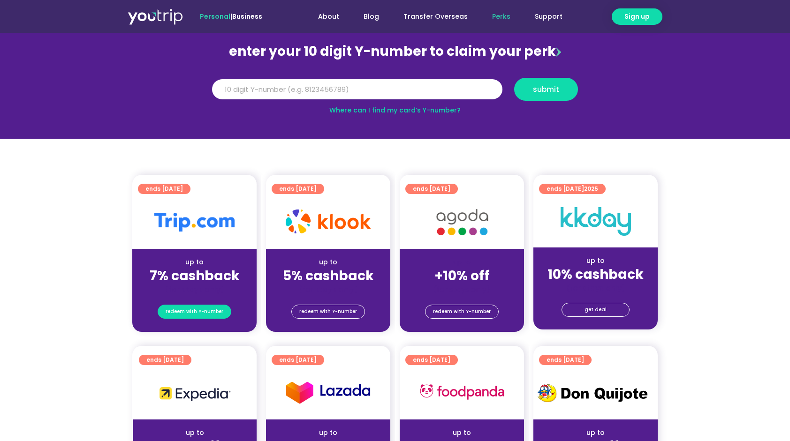 This screenshot has height=441, width=790. I want to click on div: enter your 10 digit Y-number to claim your perk, so click(395, 52).